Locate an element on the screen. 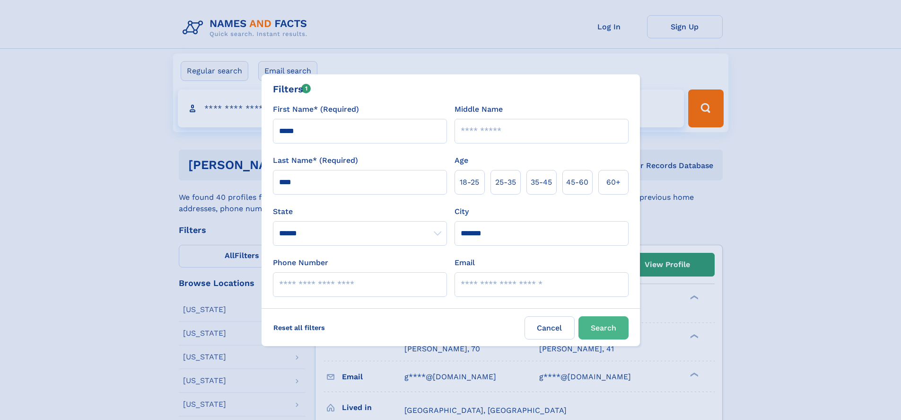 The height and width of the screenshot is (420, 901). span: 45‑60 is located at coordinates (577, 182).